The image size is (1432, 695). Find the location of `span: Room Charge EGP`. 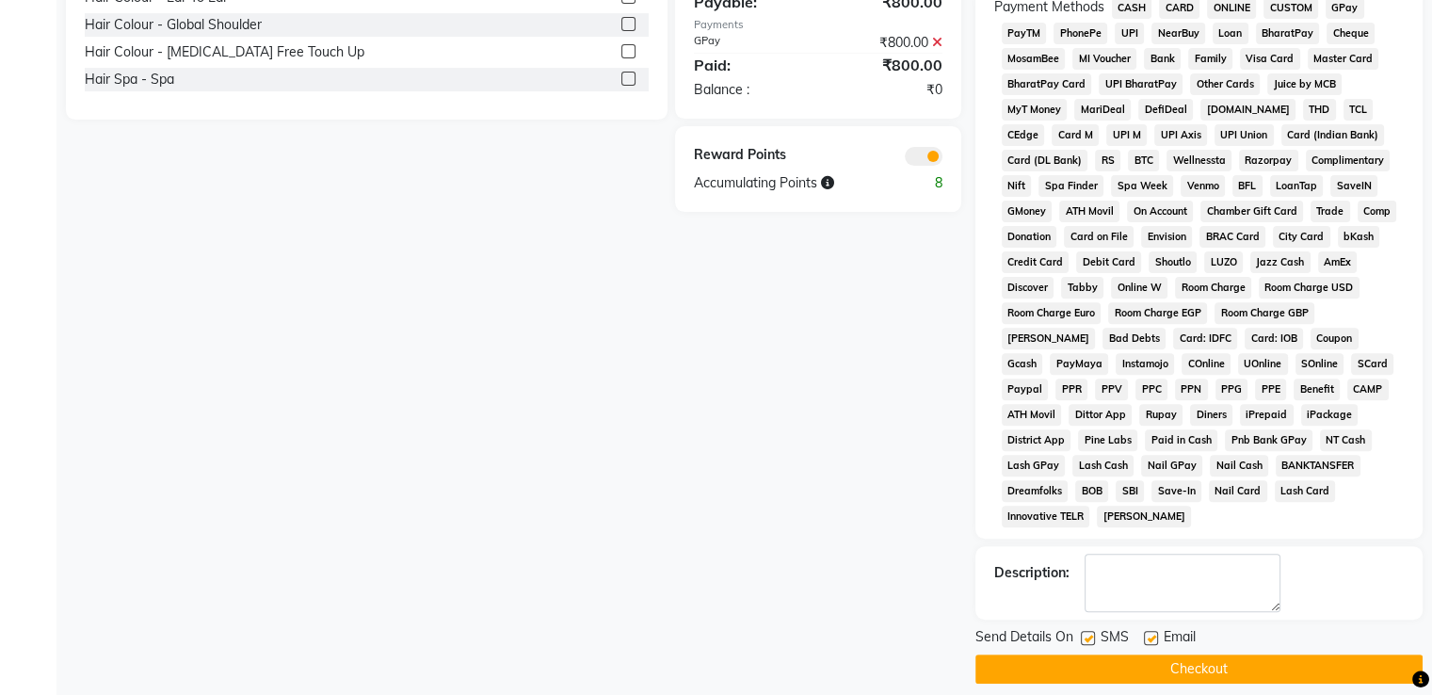

span: Room Charge EGP is located at coordinates (1157, 313).